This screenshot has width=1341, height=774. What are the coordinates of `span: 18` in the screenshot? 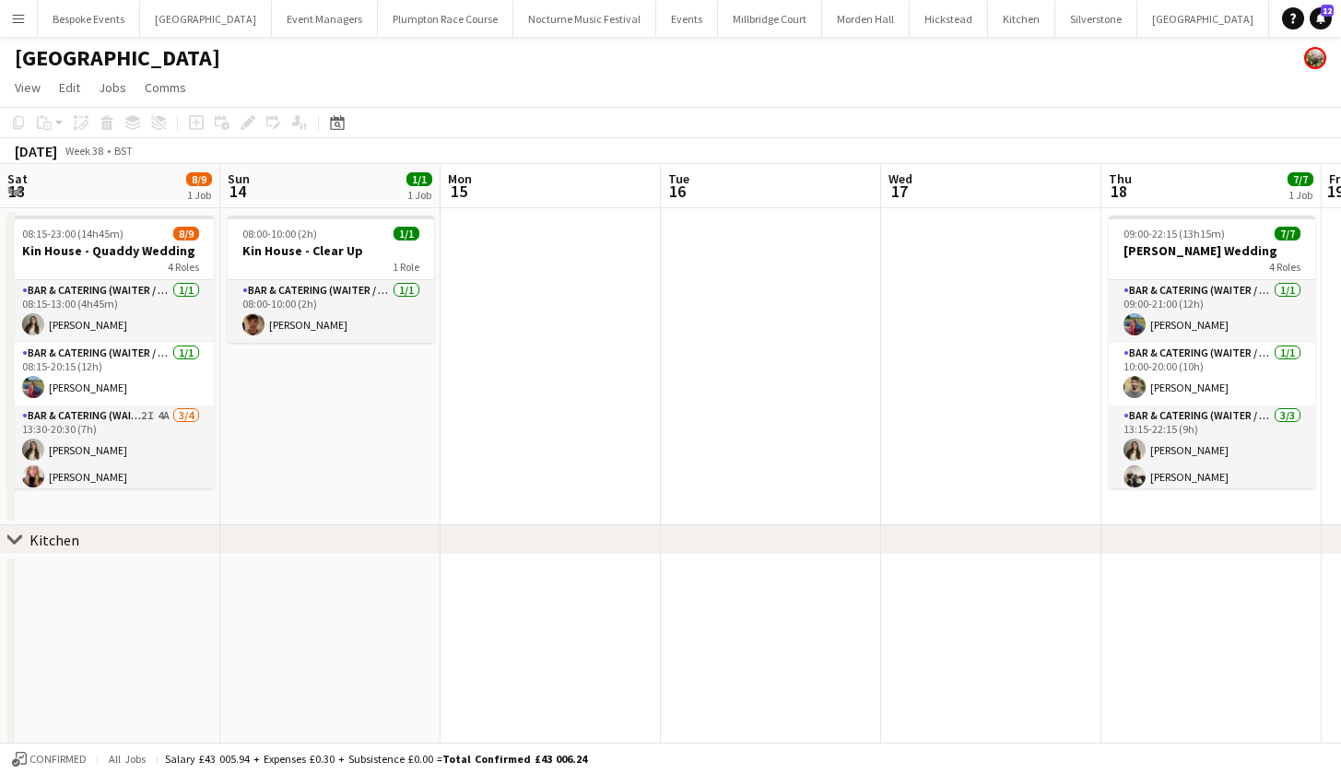 It's located at (1119, 191).